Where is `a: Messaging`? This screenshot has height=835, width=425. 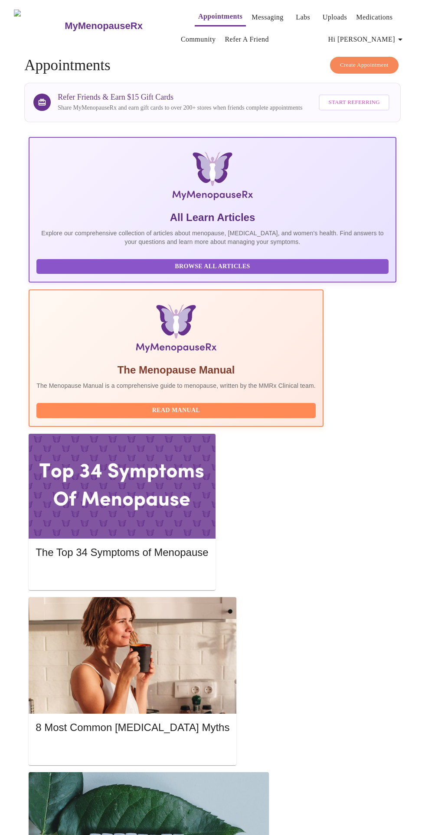
a: Messaging is located at coordinates (267, 17).